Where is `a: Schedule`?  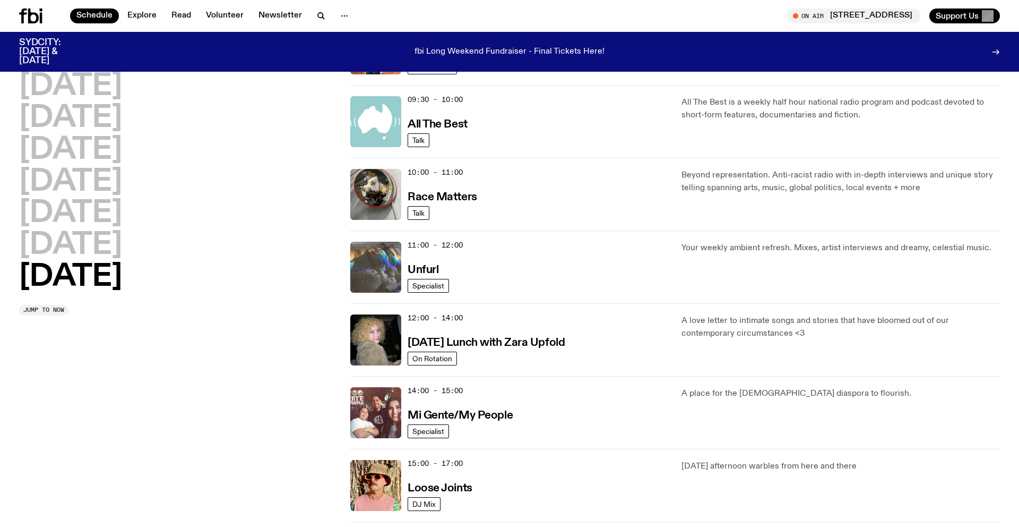
a: Schedule is located at coordinates (94, 16).